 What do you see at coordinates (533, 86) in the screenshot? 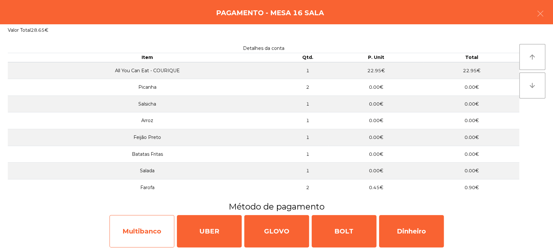
I see `i: arrow_downward` at bounding box center [533, 86].